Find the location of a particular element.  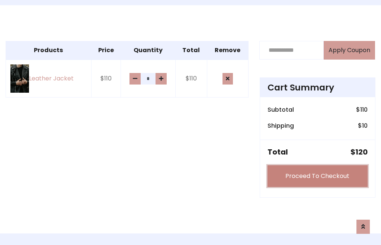

th: Quantity is located at coordinates (148, 50).